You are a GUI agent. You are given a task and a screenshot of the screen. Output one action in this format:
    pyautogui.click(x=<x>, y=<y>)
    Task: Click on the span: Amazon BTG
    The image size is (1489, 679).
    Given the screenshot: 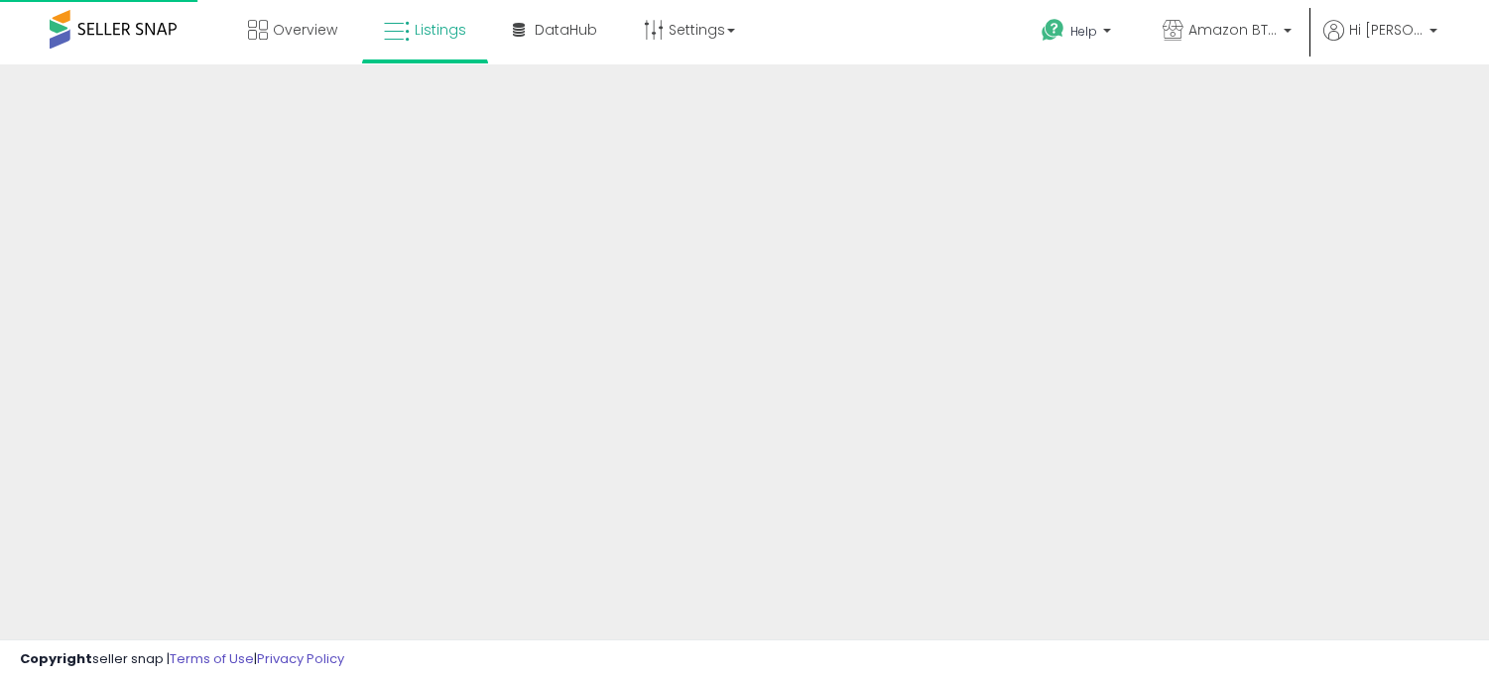 What is the action you would take?
    pyautogui.click(x=1233, y=30)
    